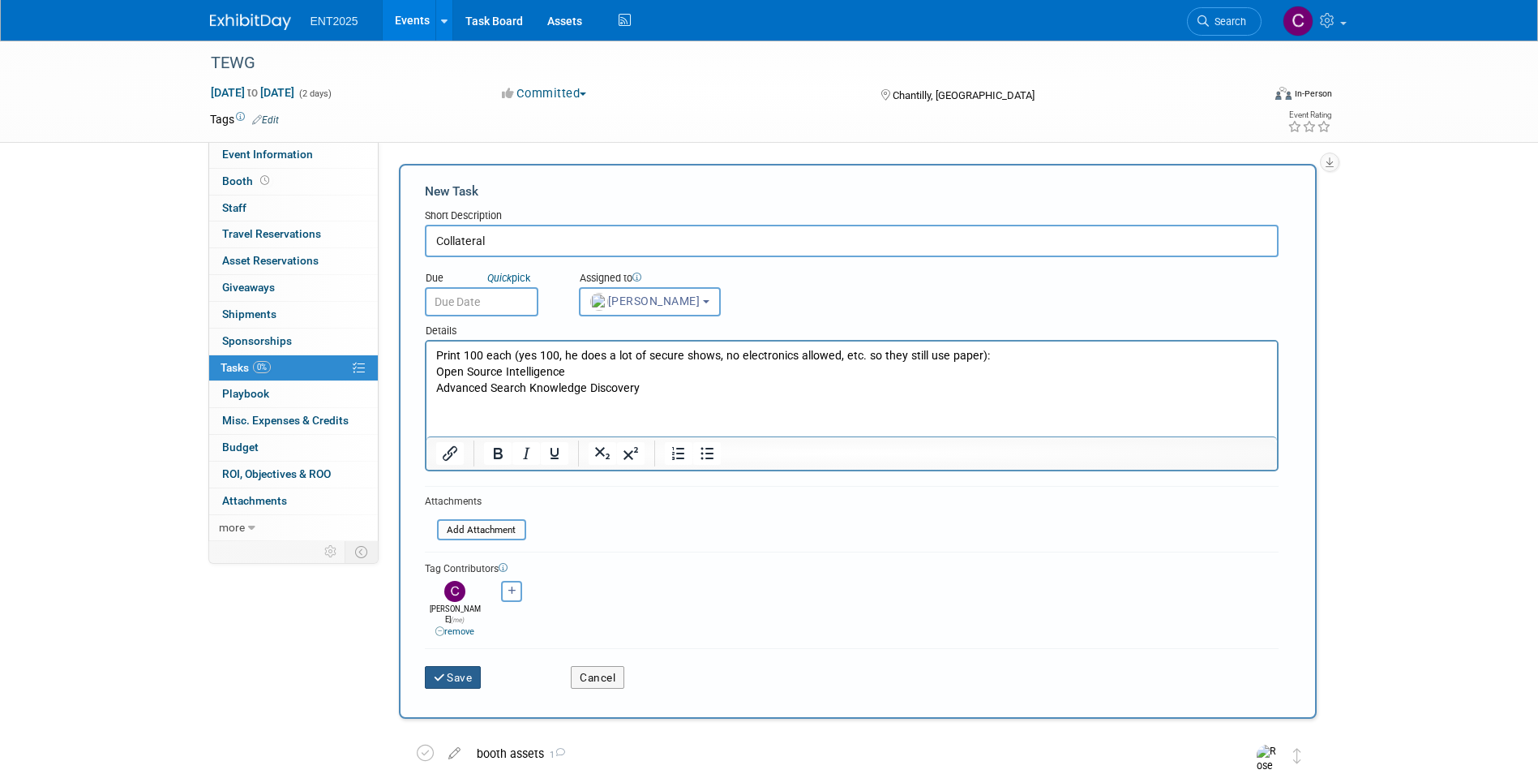 The image size is (1538, 774). What do you see at coordinates (455, 631) in the screenshot?
I see `a: remove` at bounding box center [455, 631].